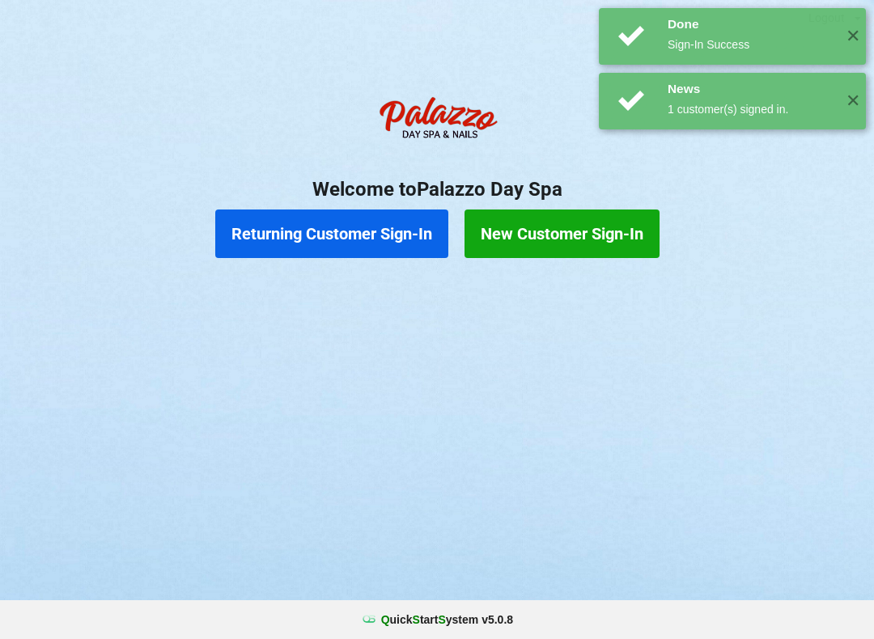  I want to click on div: News, so click(750, 89).